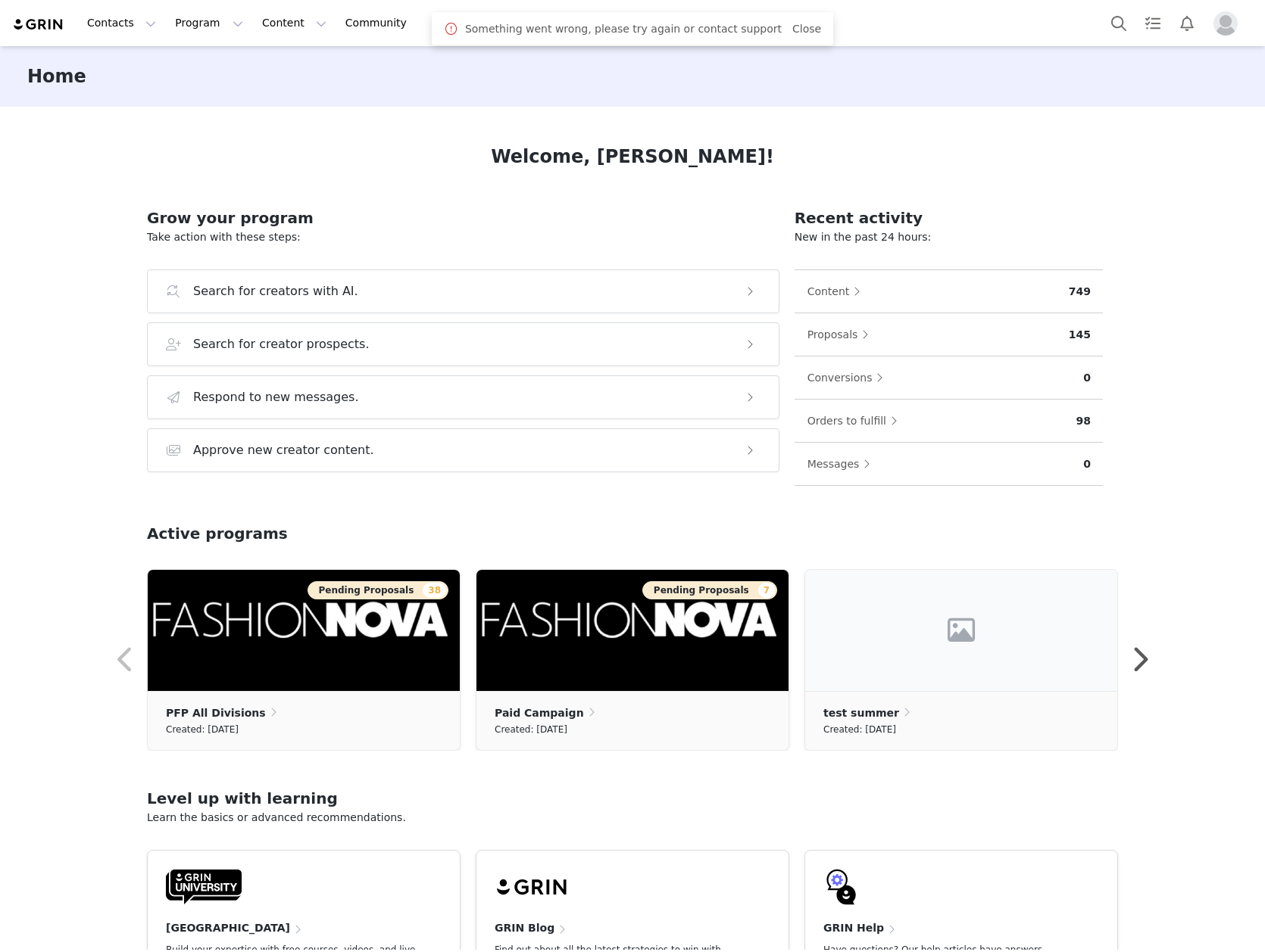 This screenshot has width=1265, height=952. What do you see at coordinates (632, 818) in the screenshot?
I see `p: Learn the basics or advanced recommendations.` at bounding box center [632, 818].